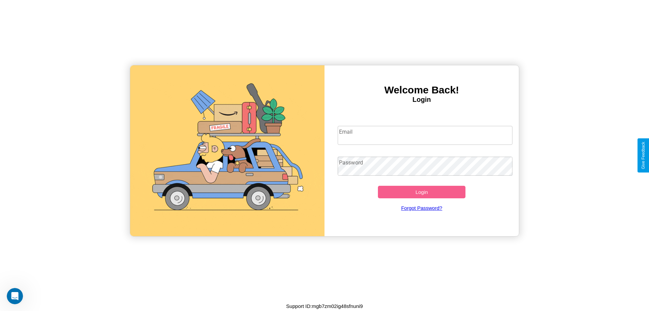 The width and height of the screenshot is (649, 311). Describe the element at coordinates (422, 192) in the screenshot. I see `button: Login` at that location.